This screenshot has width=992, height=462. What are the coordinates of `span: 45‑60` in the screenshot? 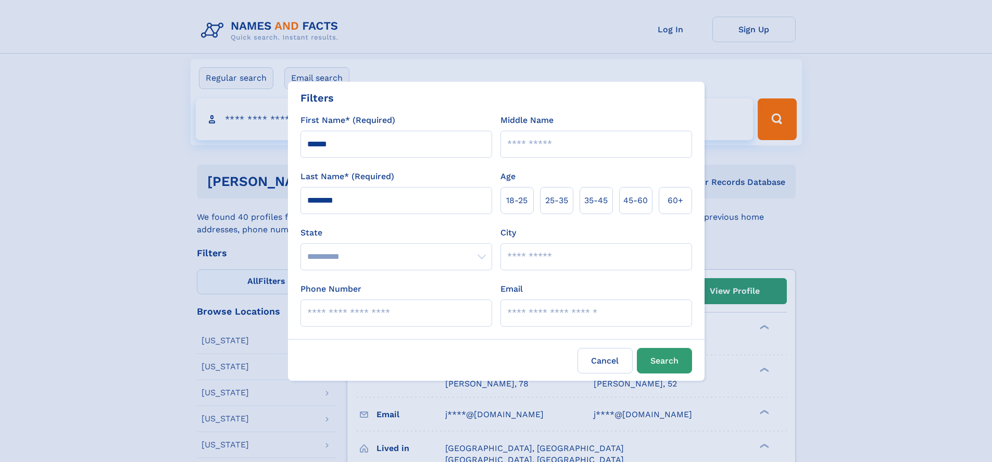 It's located at (635, 201).